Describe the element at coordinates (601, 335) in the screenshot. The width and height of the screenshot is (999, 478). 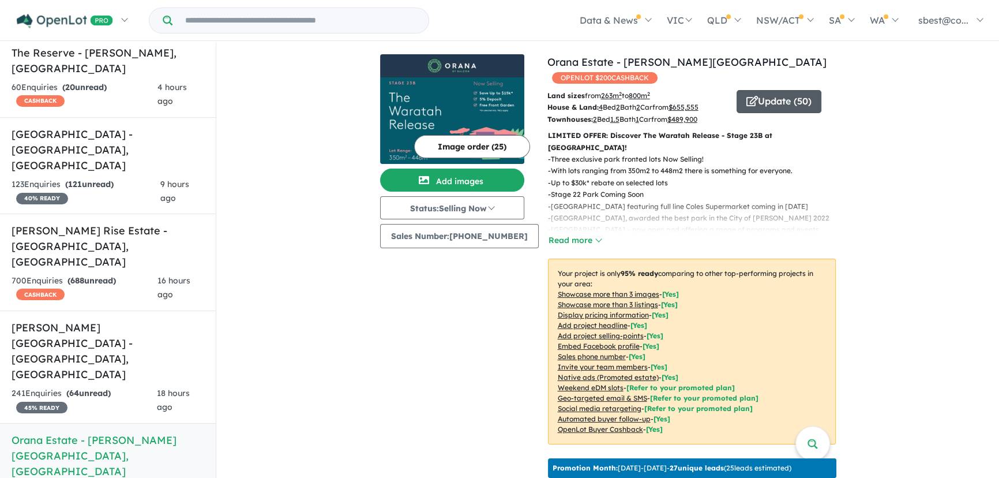
I see `u: Add project selling-points` at that location.